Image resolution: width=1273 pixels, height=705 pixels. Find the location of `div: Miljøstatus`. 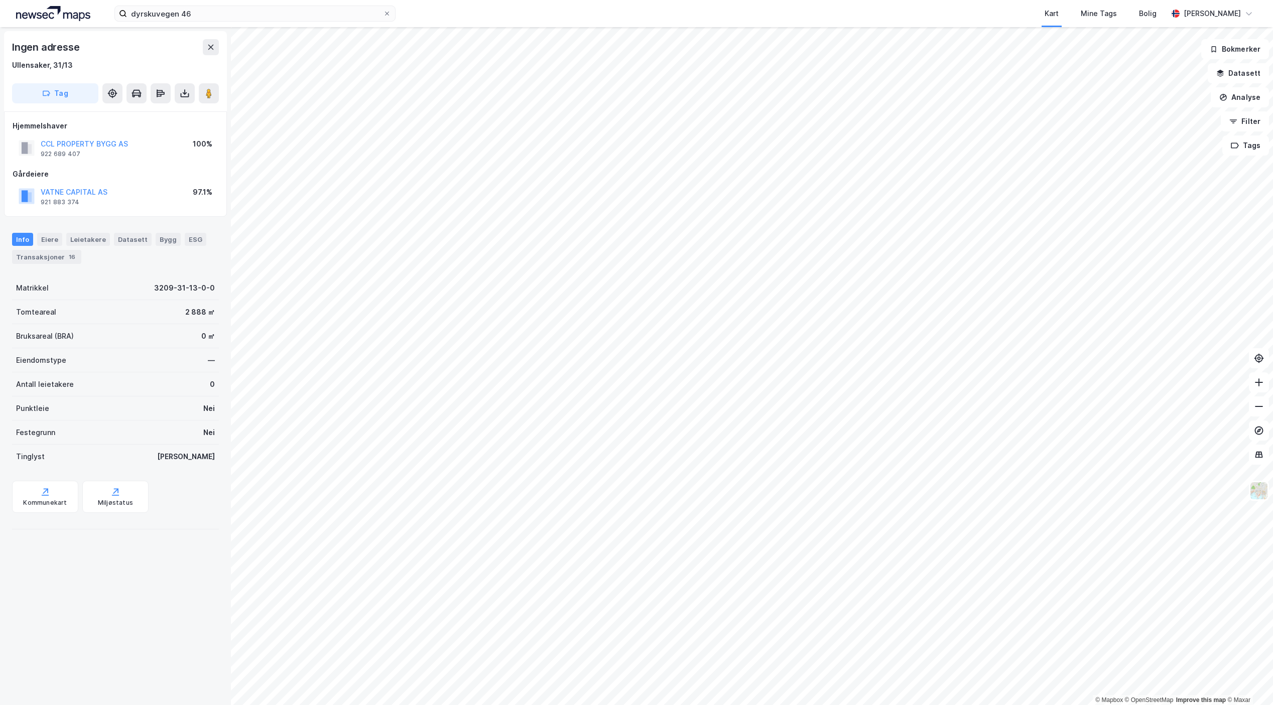

div: Miljøstatus is located at coordinates (115, 503).